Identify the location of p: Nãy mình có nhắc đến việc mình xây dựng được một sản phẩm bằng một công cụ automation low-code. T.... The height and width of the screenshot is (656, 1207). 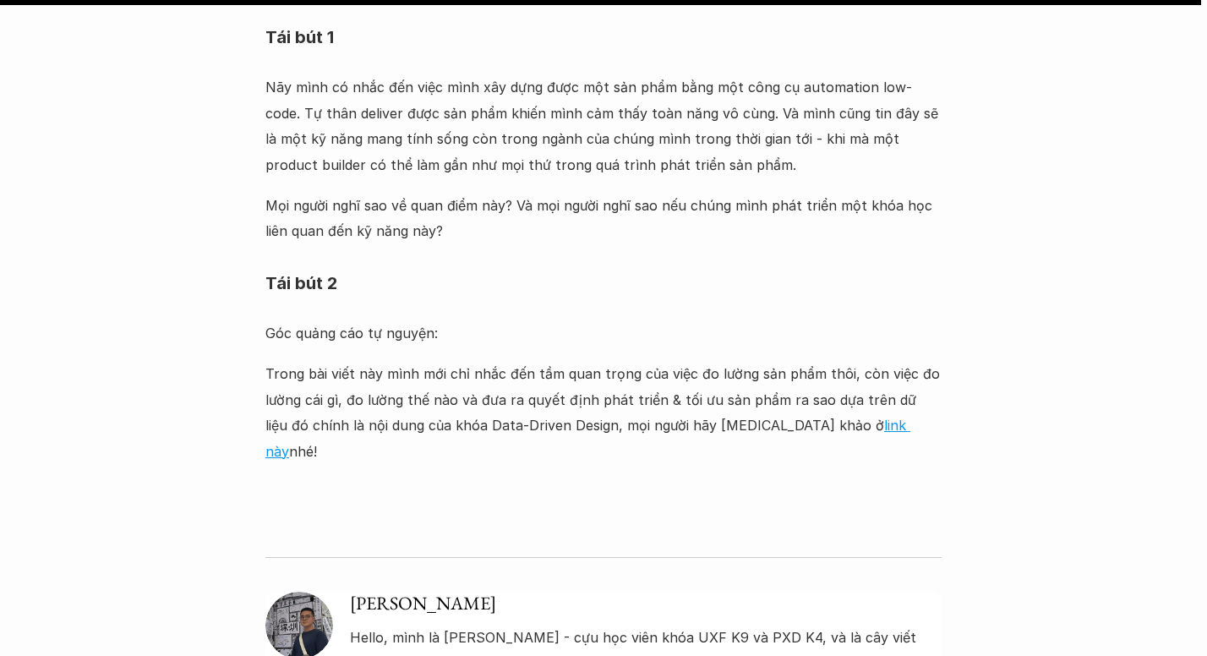
(604, 126).